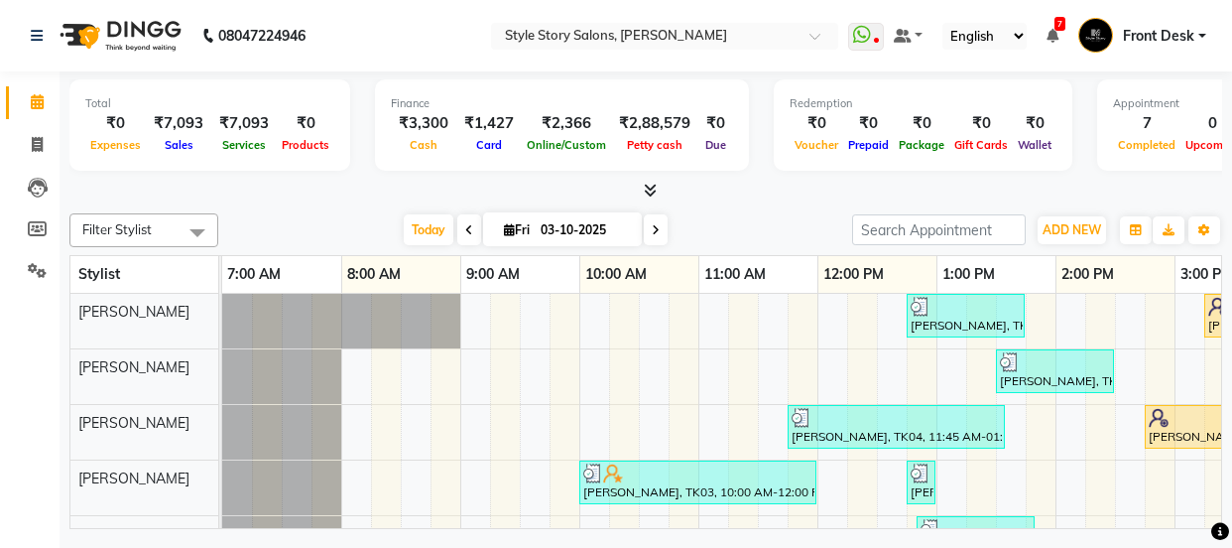  Describe the element at coordinates (853, 274) in the screenshot. I see `a: 12:00 PM` at that location.